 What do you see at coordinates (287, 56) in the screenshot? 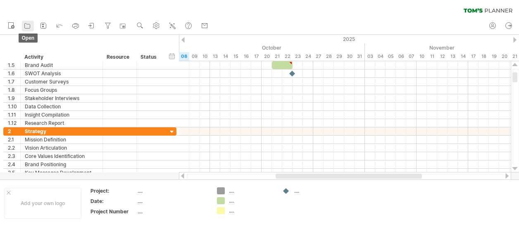
I see `div: Wednesday, 22 October 2025` at bounding box center [287, 56].